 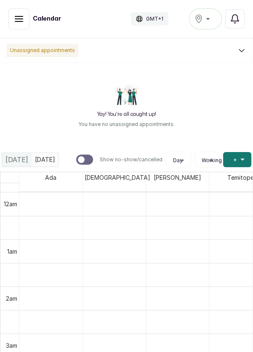 I want to click on div: 2am, so click(x=11, y=298).